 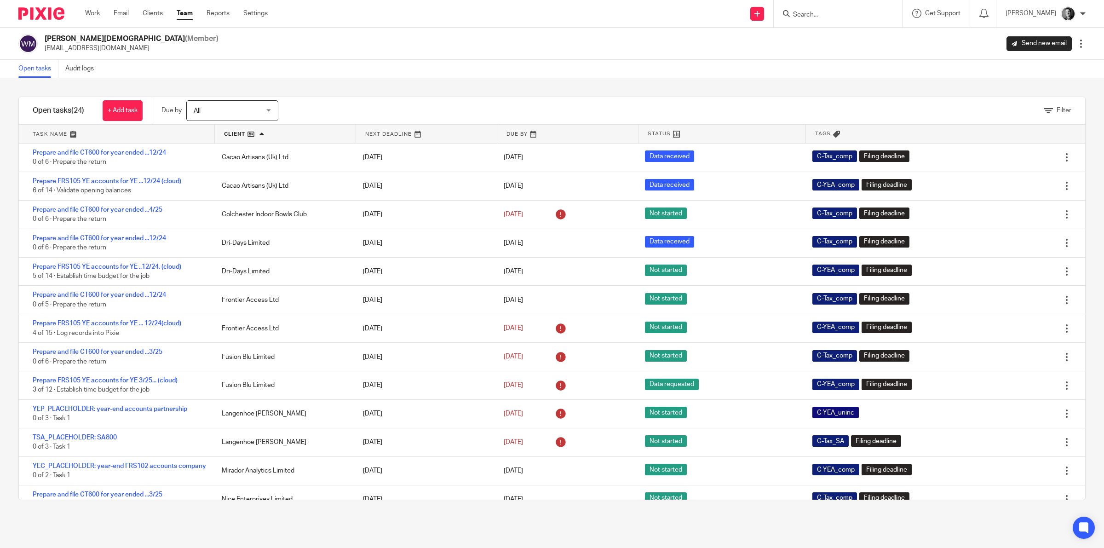 I want to click on a: Send new email, so click(x=1039, y=44).